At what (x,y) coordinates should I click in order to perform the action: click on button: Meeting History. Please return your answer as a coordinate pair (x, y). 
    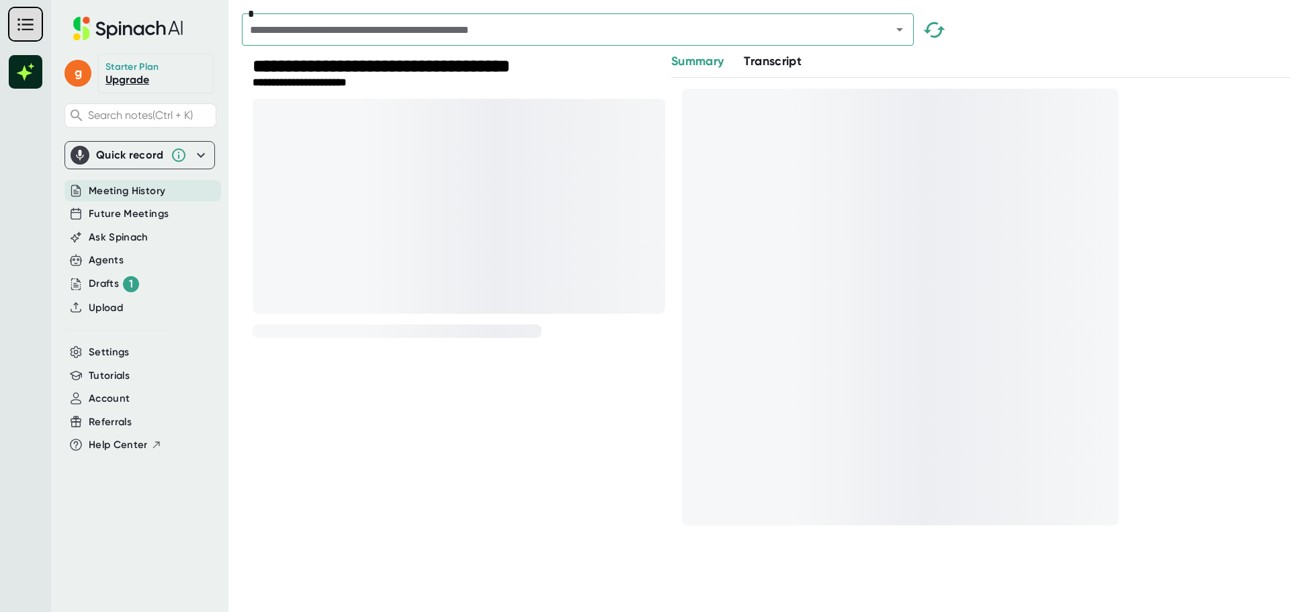
    Looking at the image, I should click on (127, 191).